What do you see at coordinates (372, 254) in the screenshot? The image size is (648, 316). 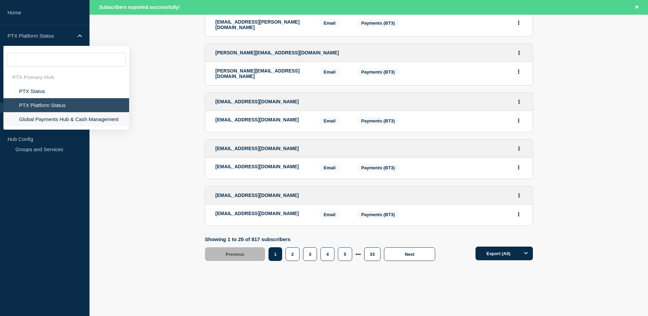 I see `button: 33` at bounding box center [372, 254].